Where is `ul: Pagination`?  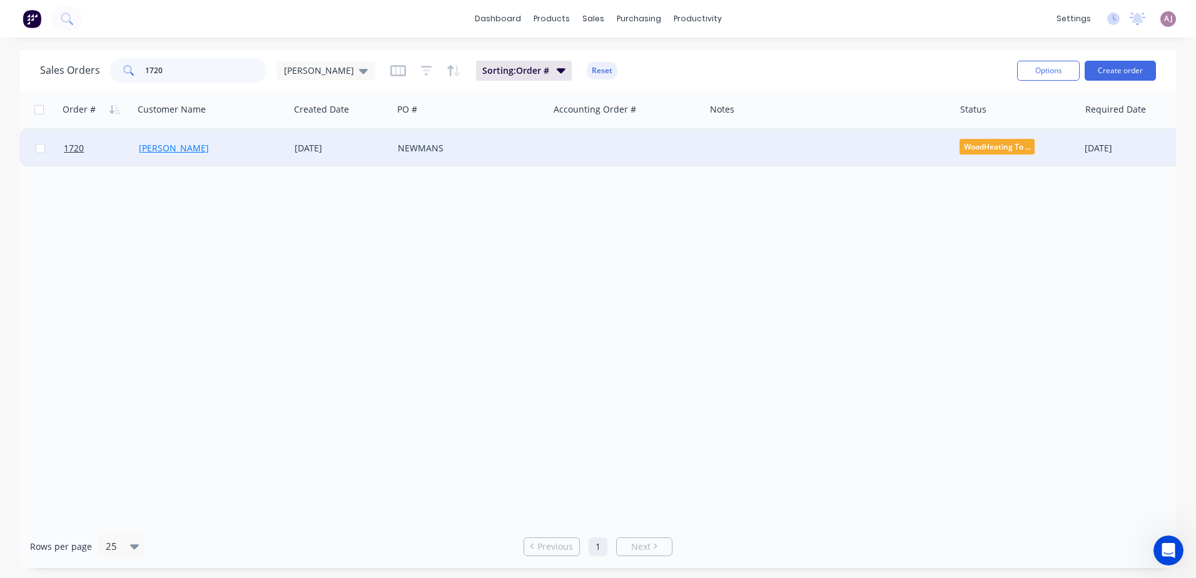
ul: Pagination is located at coordinates (598, 547).